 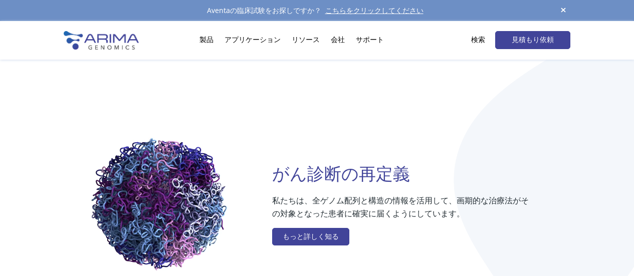 What do you see at coordinates (478, 40) in the screenshot?
I see `font: 検索` at bounding box center [478, 40].